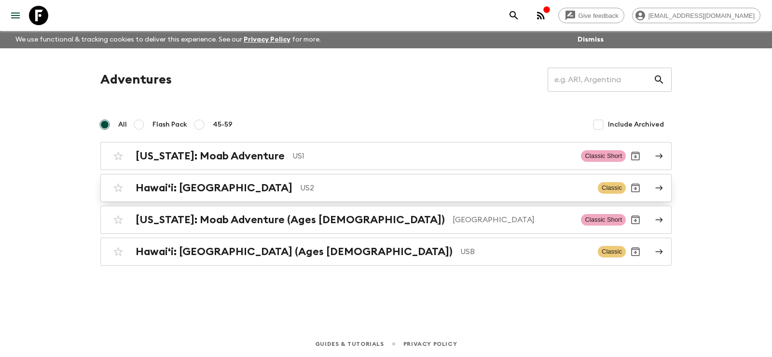 This screenshot has width=772, height=357. Describe the element at coordinates (123, 124) in the screenshot. I see `span: All` at that location.